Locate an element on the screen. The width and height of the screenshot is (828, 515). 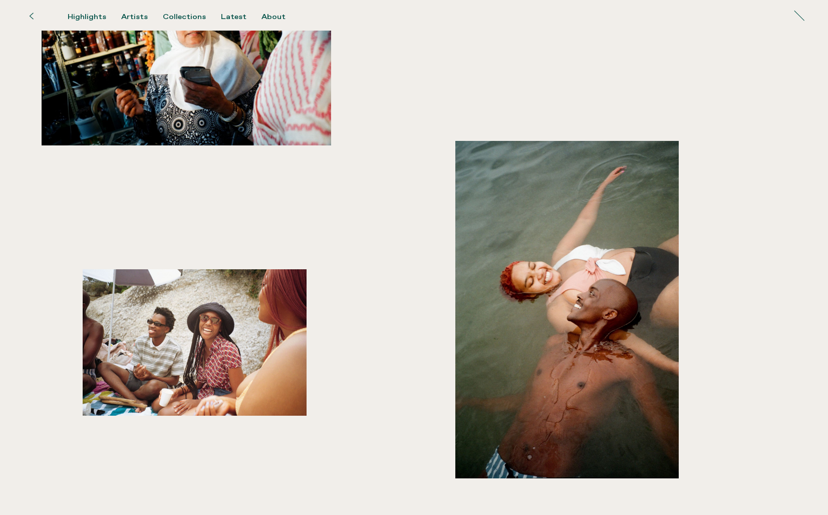
div: Artists is located at coordinates (134, 17).